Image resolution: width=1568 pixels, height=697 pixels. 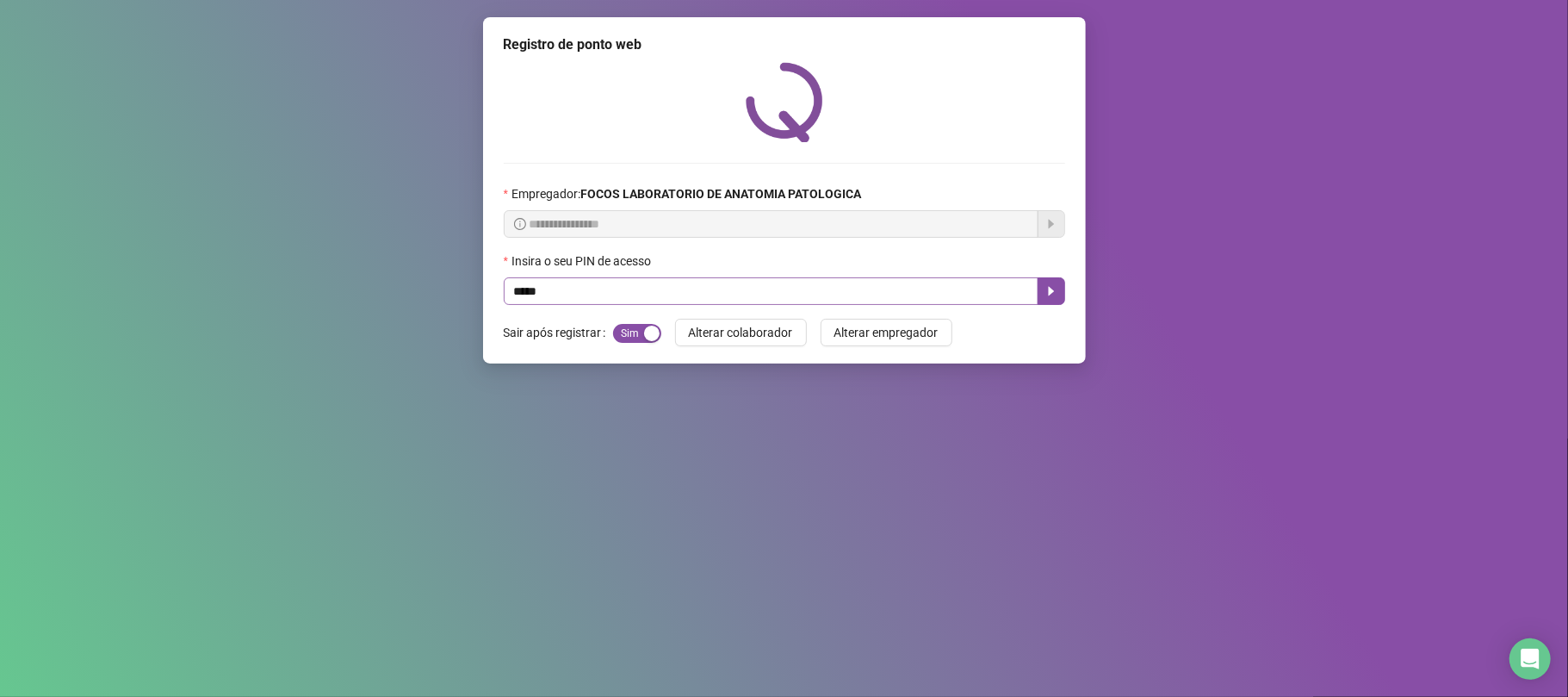 I want to click on span: caret-right, so click(x=1051, y=291).